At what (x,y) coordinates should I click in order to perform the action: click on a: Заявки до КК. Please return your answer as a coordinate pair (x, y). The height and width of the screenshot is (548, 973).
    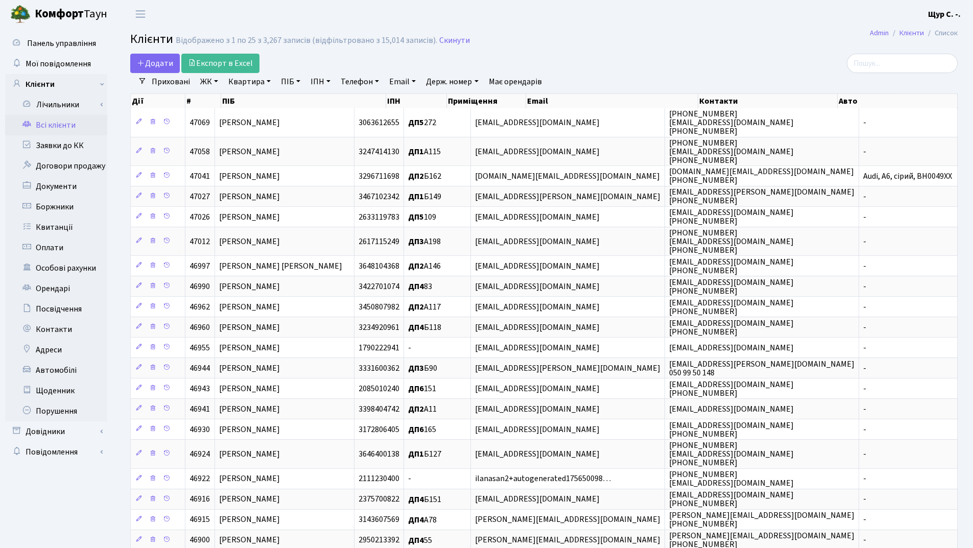
    Looking at the image, I should click on (56, 146).